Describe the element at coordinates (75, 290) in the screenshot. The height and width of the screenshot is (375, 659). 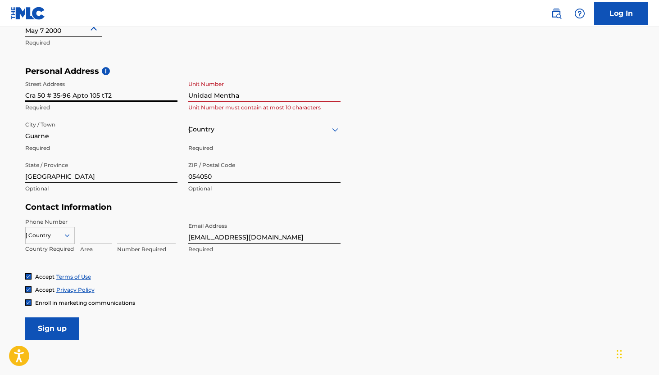
I see `a: Privacy Policy` at that location.